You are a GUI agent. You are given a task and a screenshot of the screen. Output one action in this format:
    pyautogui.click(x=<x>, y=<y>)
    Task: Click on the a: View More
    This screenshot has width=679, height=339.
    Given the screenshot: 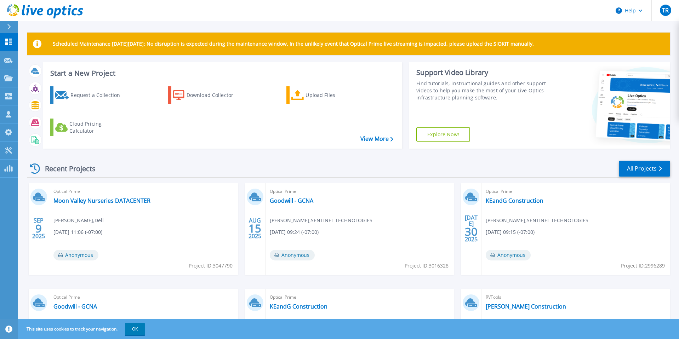 What is the action you would take?
    pyautogui.click(x=377, y=139)
    